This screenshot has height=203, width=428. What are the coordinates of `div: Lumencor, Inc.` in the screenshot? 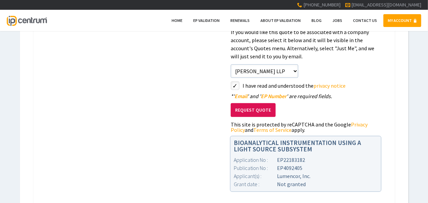 It's located at (305, 176).